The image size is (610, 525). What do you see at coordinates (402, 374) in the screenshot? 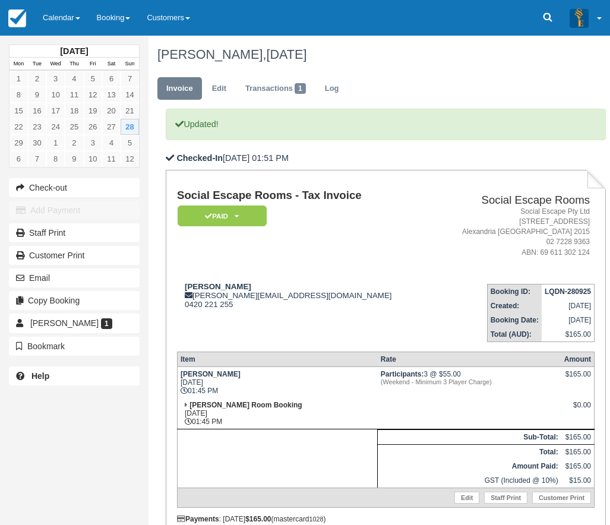
I see `strong: Participants` at bounding box center [402, 374].